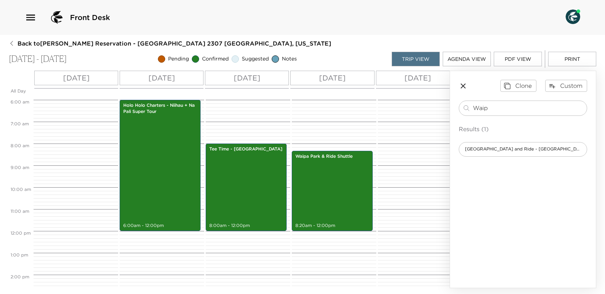 The width and height of the screenshot is (605, 294). What do you see at coordinates (21, 189) in the screenshot?
I see `span: 10:00 AM` at bounding box center [21, 189].